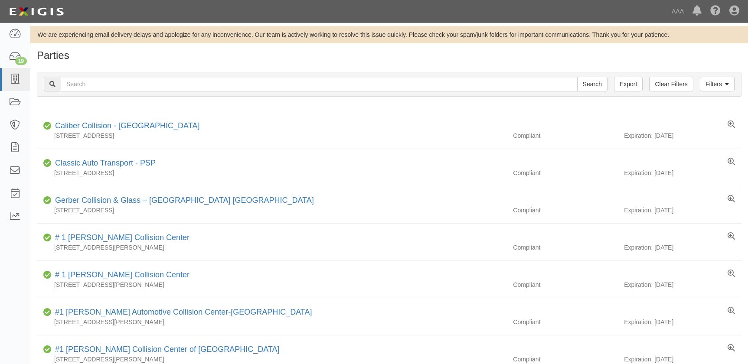 This screenshot has height=364, width=748. What do you see at coordinates (718, 84) in the screenshot?
I see `a: Filters` at bounding box center [718, 84].